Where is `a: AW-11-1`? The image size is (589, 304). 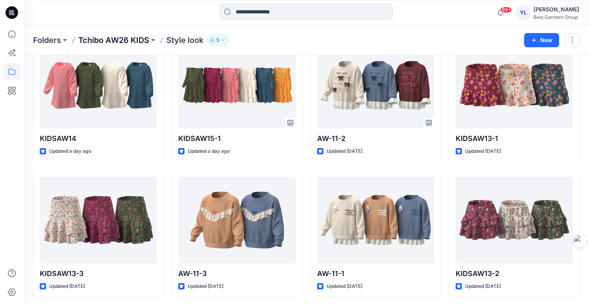
a: AW-11-1 is located at coordinates (376, 220).